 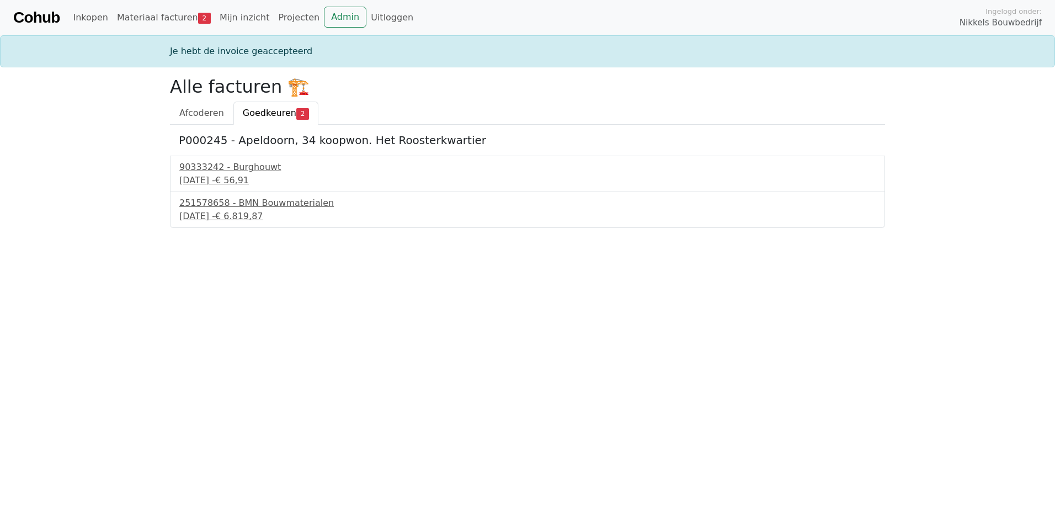 I want to click on div: 251578658 - BMN Bouwmaterialen, so click(x=528, y=203).